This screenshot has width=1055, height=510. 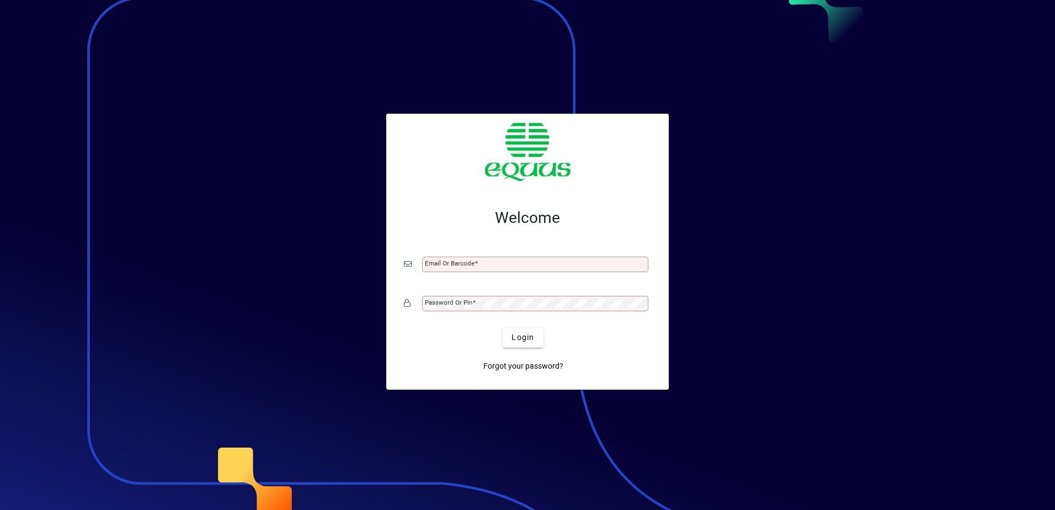 I want to click on a: Forgot your password?, so click(x=523, y=366).